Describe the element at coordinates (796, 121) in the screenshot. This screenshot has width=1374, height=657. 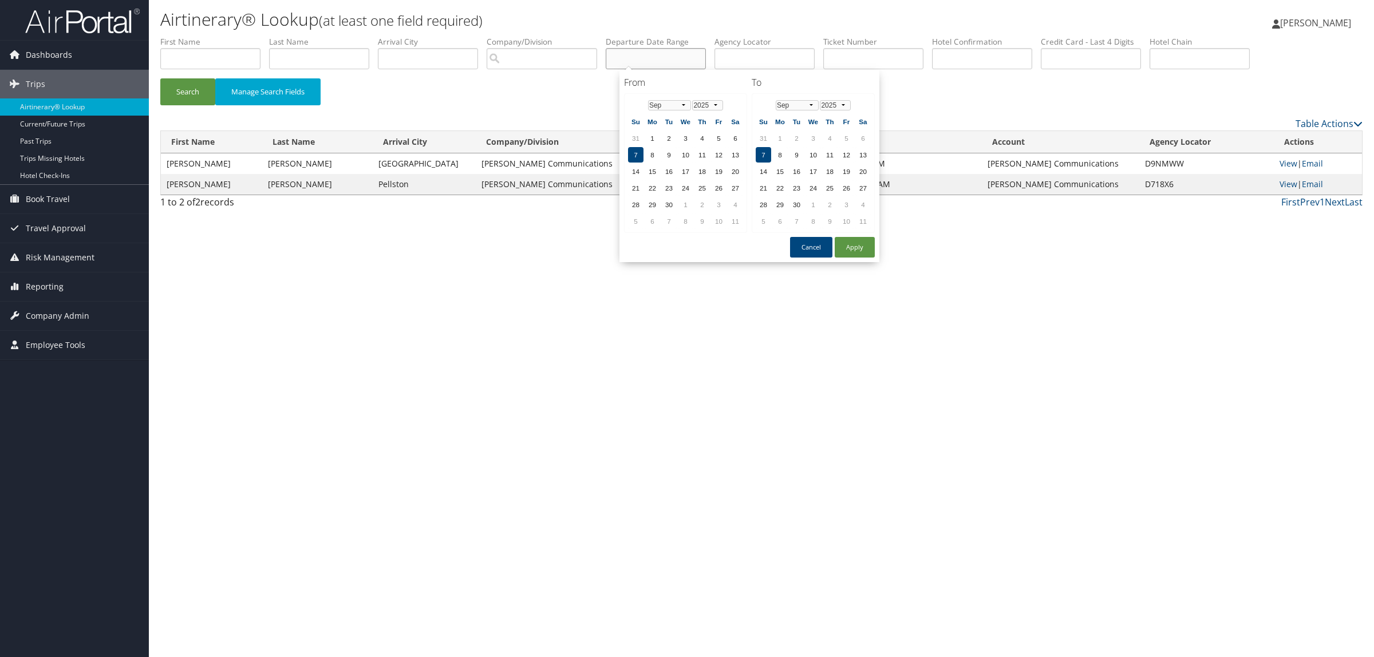
I see `th: Tu` at that location.